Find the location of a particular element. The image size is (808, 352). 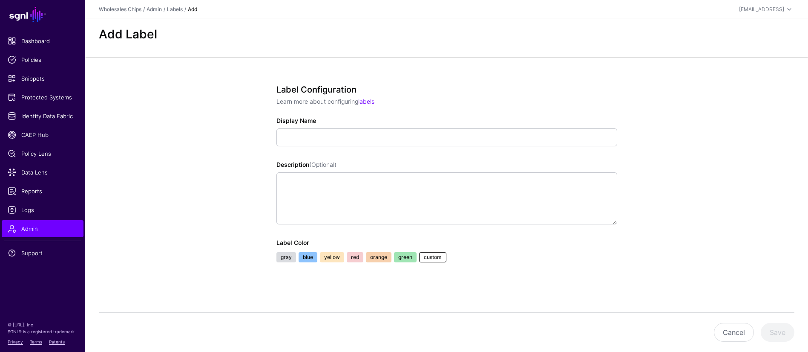

a: Protected Systems is located at coordinates (43, 97).